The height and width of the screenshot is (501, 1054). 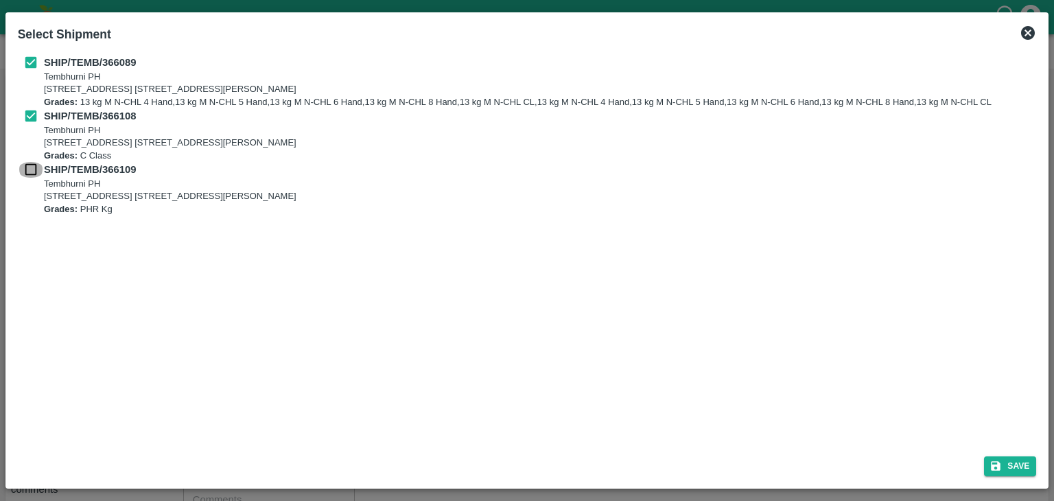 I want to click on b: SHIP/TEMB/366108, so click(x=90, y=116).